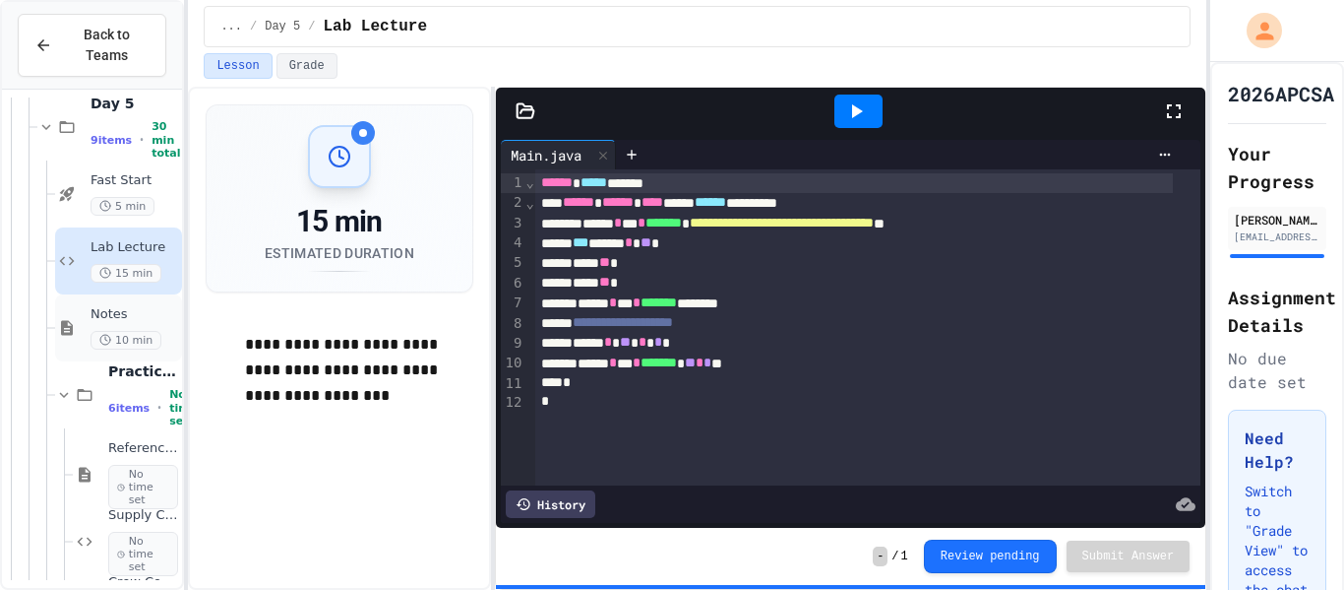  Describe the element at coordinates (513, 203) in the screenshot. I see `div: 2` at that location.